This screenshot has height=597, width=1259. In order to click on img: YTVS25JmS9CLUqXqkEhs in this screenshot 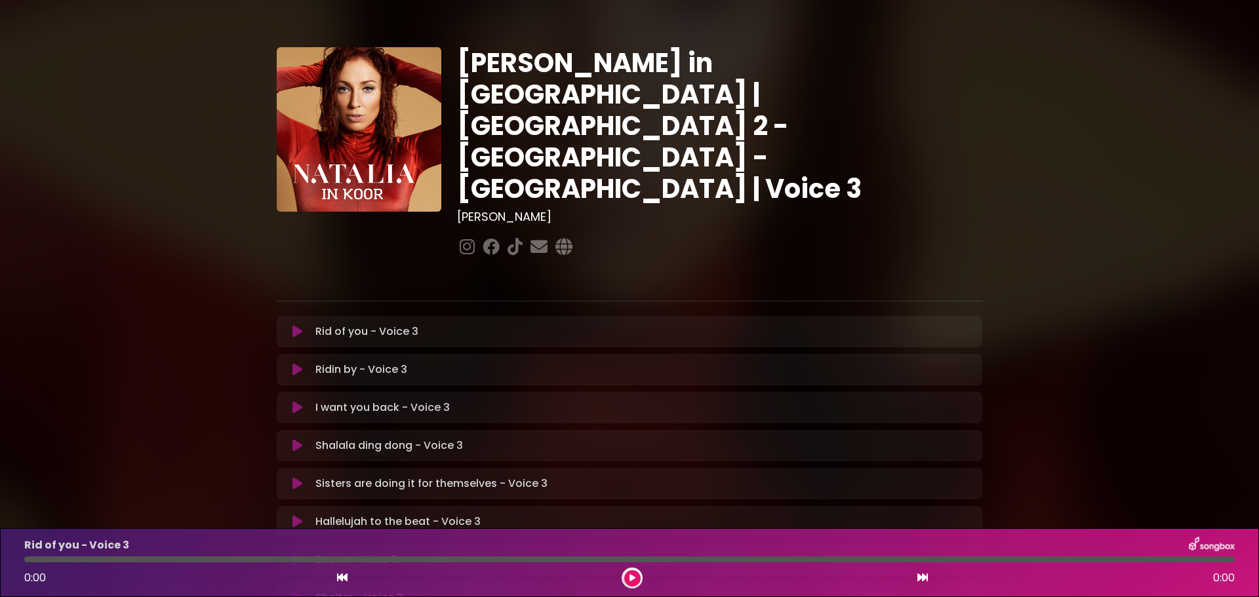, I will do `click(359, 129)`.